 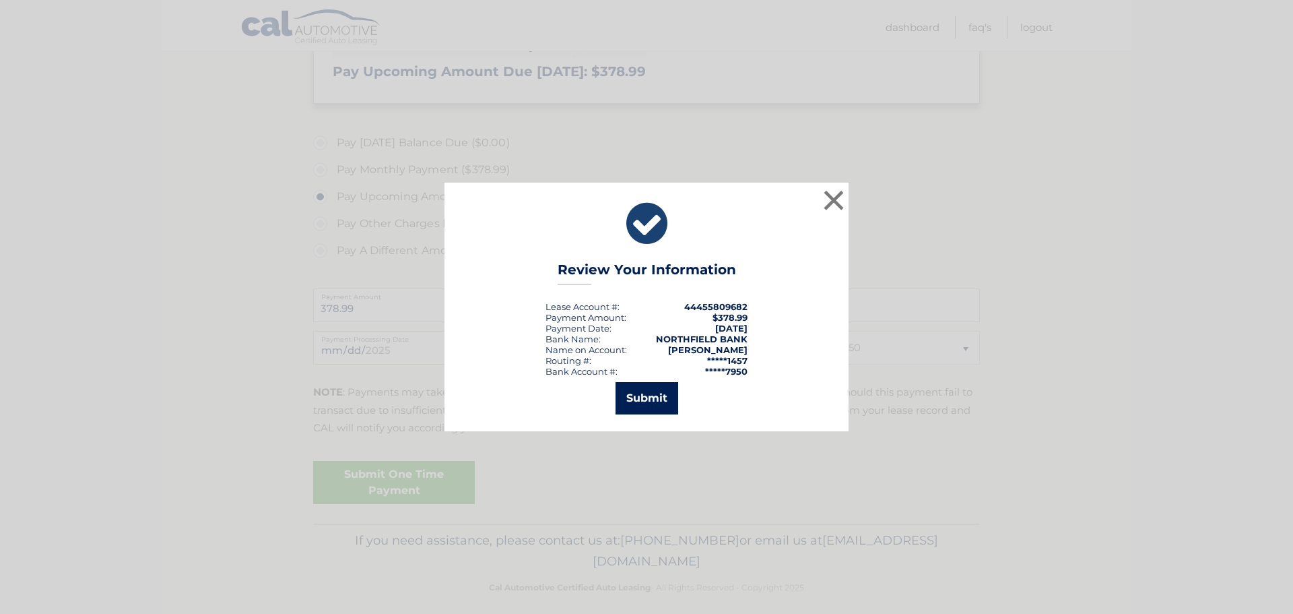 What do you see at coordinates (586, 317) in the screenshot?
I see `div: Payment Amount:` at bounding box center [586, 317].